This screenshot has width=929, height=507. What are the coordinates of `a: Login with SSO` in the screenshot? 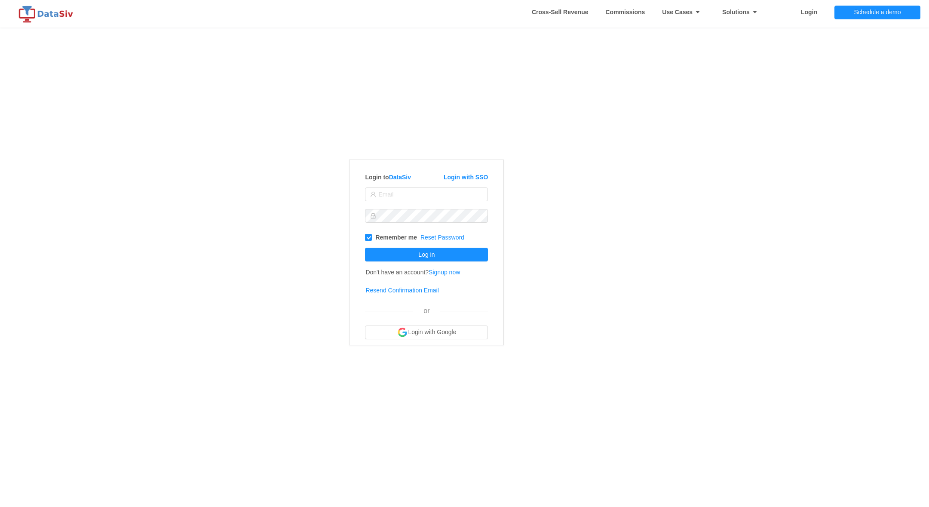 It's located at (465, 177).